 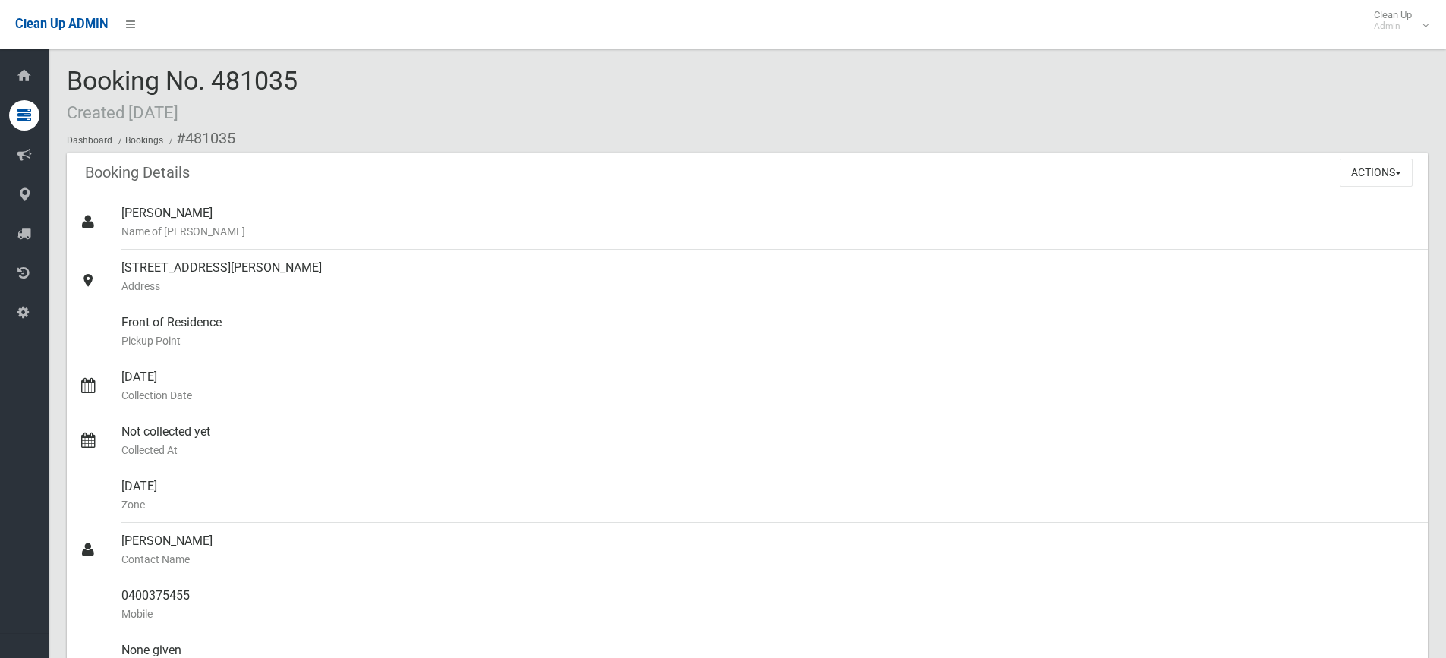 I want to click on a: Bookings, so click(x=144, y=140).